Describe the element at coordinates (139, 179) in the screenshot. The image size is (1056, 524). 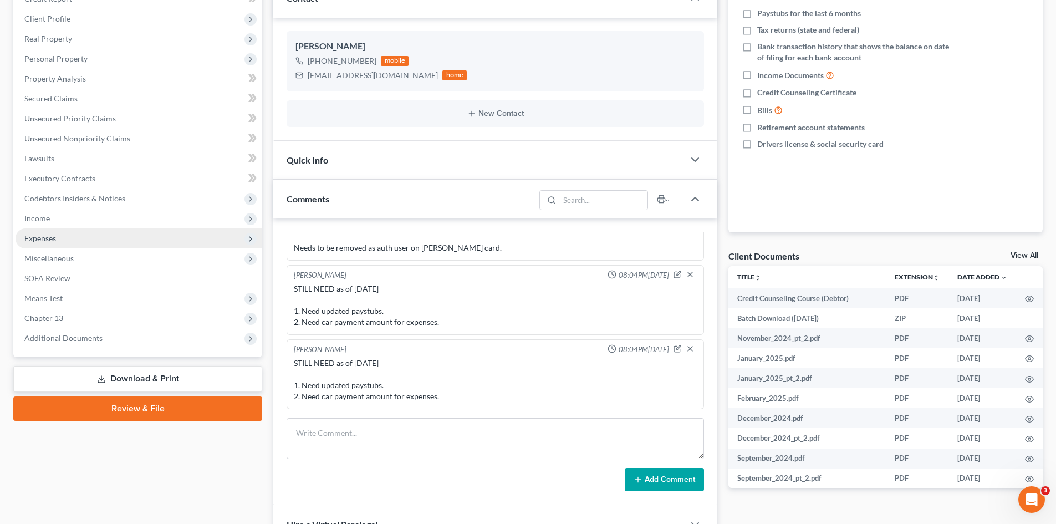
I see `a: Executory Contracts` at that location.